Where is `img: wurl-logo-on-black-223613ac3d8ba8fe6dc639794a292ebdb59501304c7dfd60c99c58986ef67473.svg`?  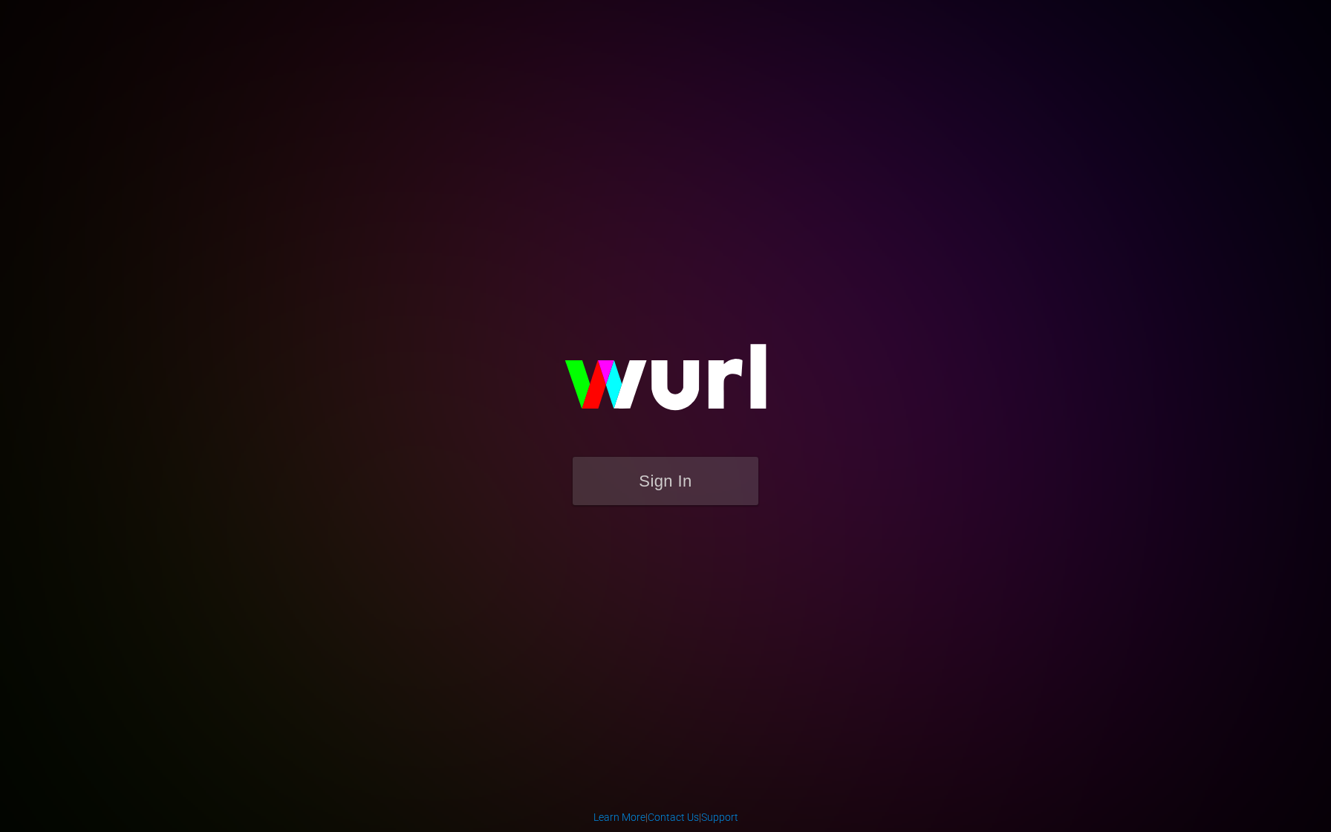
img: wurl-logo-on-black-223613ac3d8ba8fe6dc639794a292ebdb59501304c7dfd60c99c58986ef67473.svg is located at coordinates (666, 384).